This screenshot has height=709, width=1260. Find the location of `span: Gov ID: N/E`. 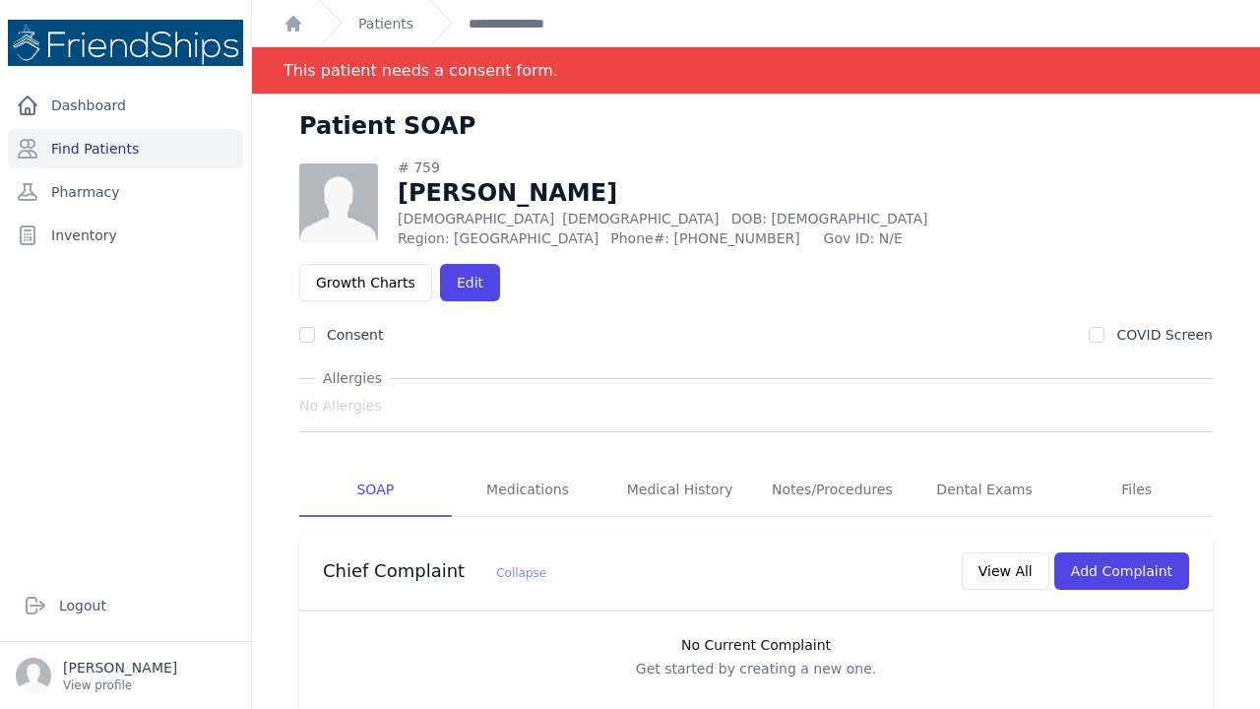

span: Gov ID: N/E is located at coordinates (930, 238).